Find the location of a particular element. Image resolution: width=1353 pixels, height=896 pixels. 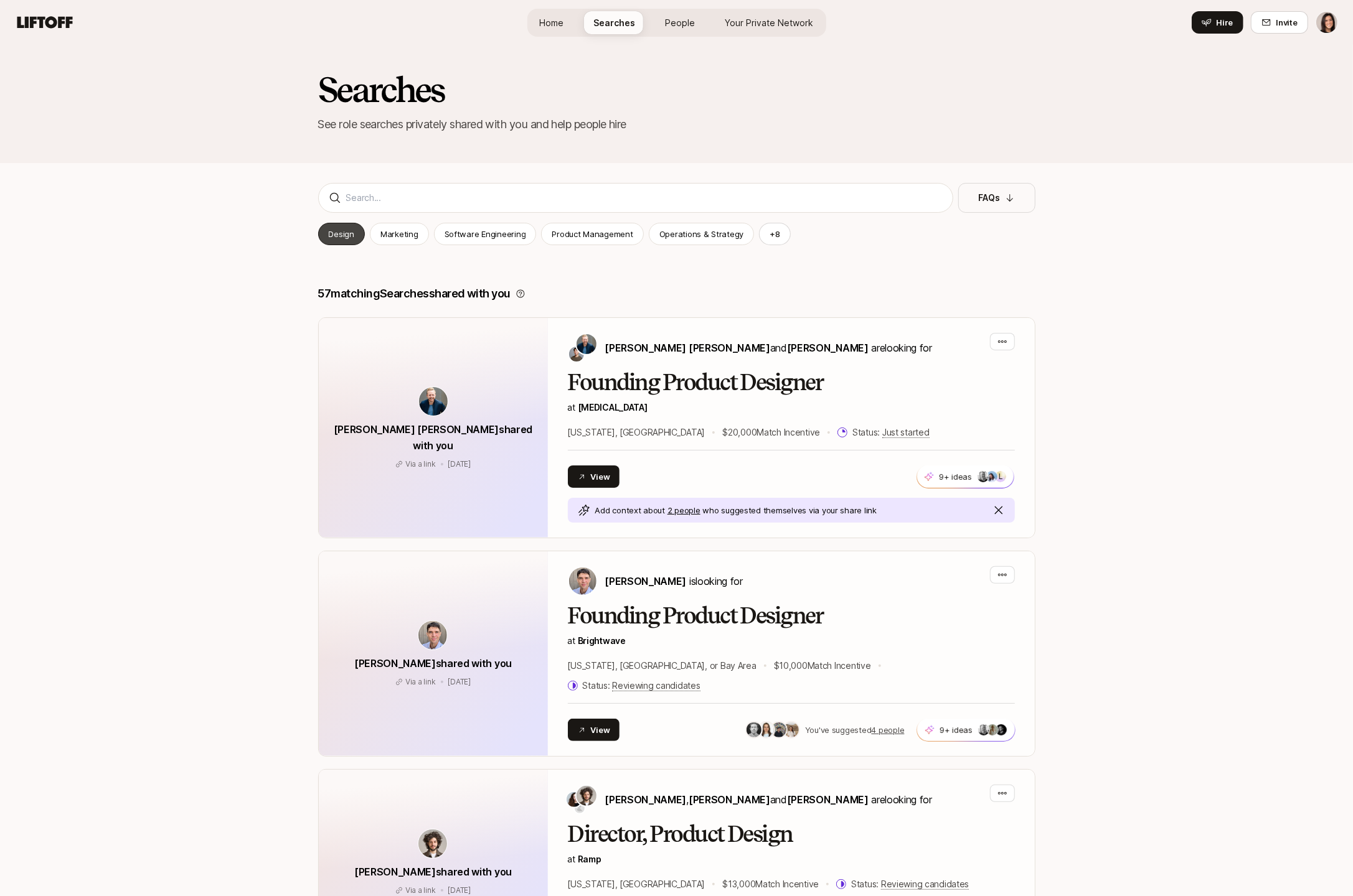

p: See role searches privately shared with you and help people hire is located at coordinates (676, 125).